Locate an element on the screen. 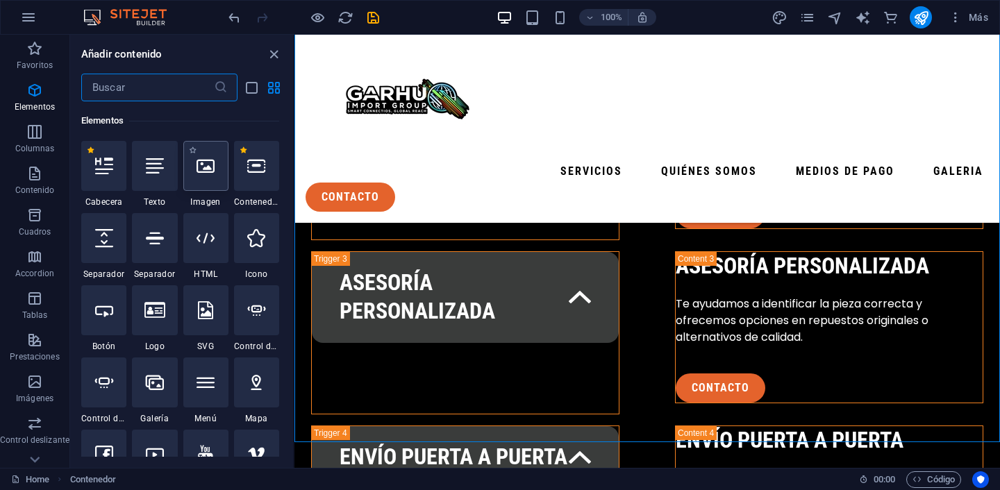  span: Control deslizante is located at coordinates (103, 419).